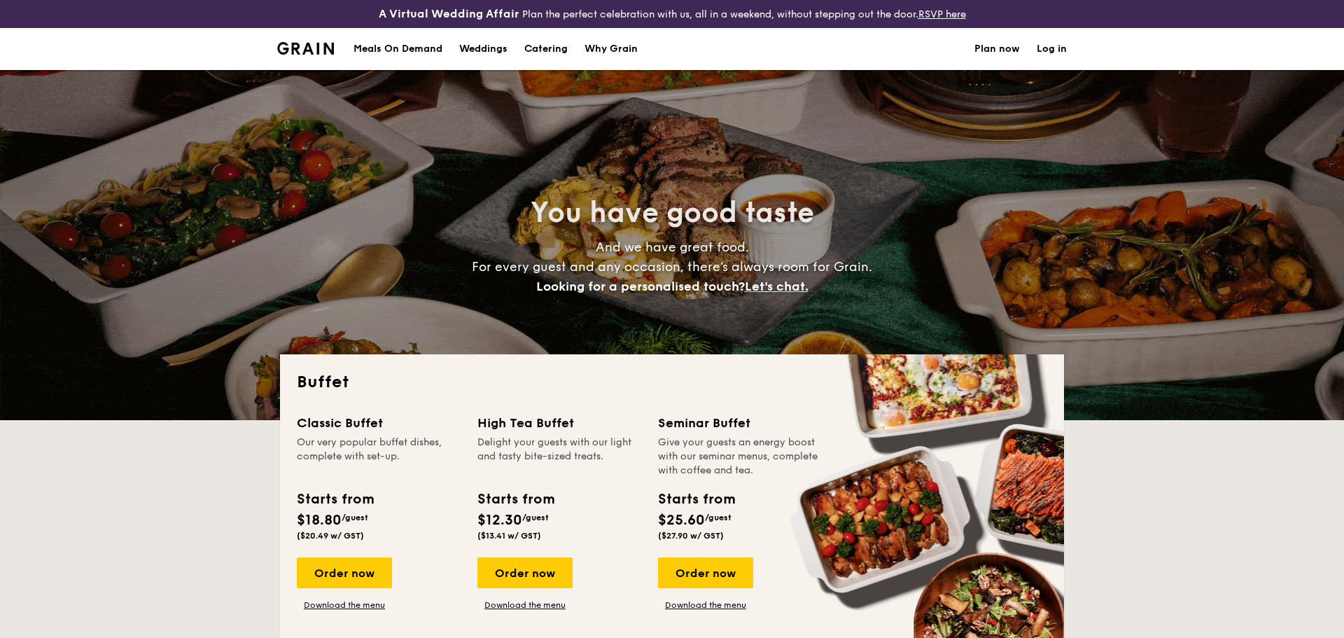 This screenshot has width=1344, height=638. I want to click on span: $12.30, so click(500, 520).